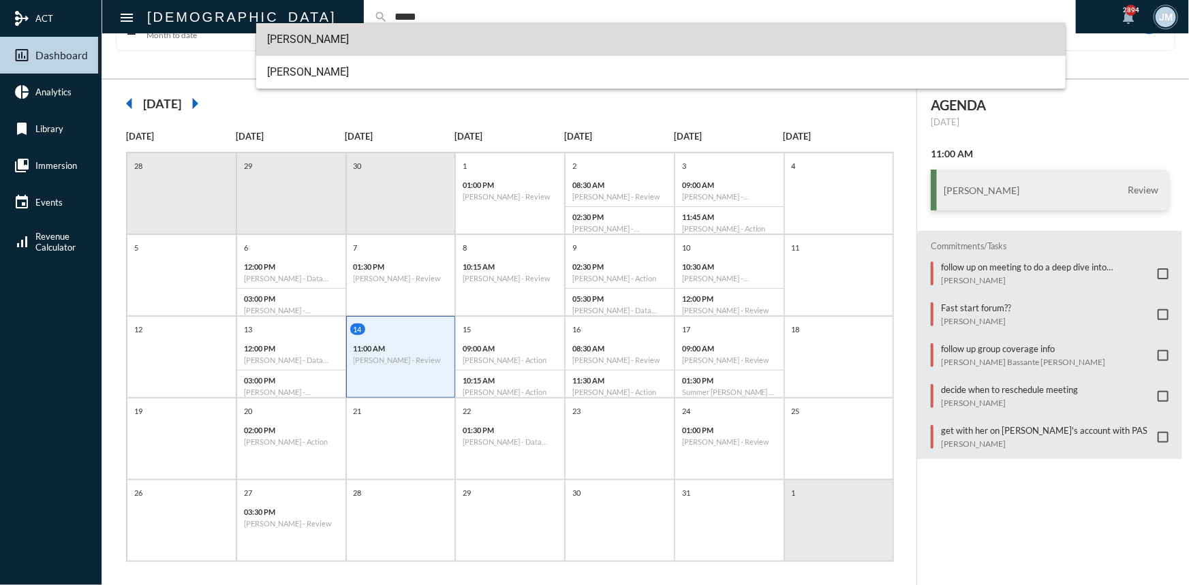  Describe the element at coordinates (127, 17) in the screenshot. I see `button: Toggle sidenav` at that location.